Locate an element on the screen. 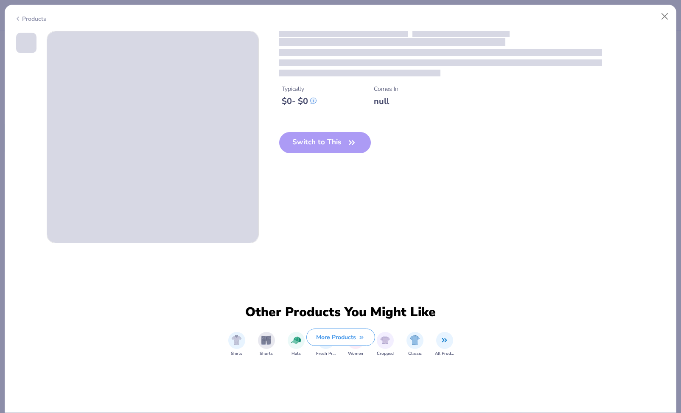 This screenshot has height=413, width=681. div: Comes In is located at coordinates (386, 89).